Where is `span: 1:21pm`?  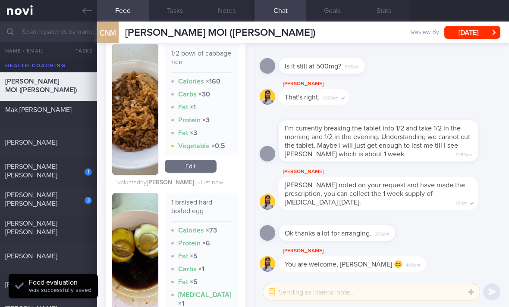 span: 1:21pm is located at coordinates (461, 202).